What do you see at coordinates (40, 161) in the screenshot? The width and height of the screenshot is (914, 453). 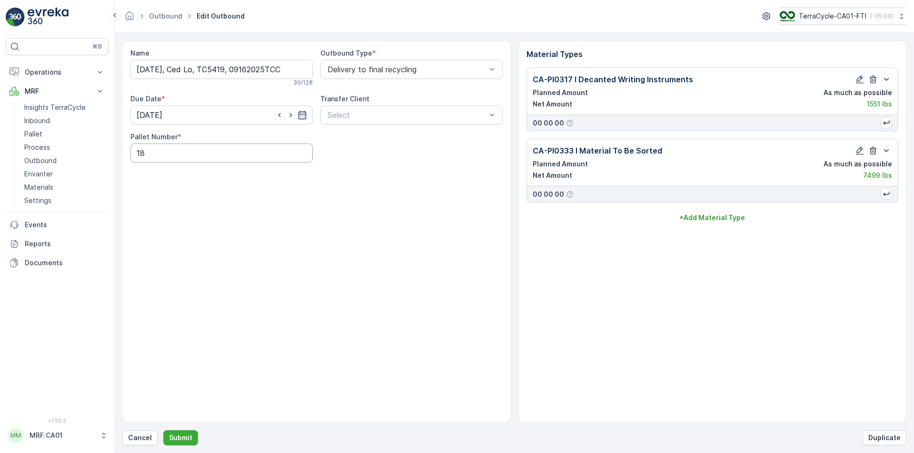 I see `p: Outbound` at bounding box center [40, 161].